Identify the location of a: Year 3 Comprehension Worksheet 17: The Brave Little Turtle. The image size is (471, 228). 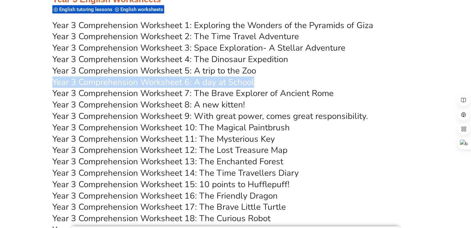
(169, 207).